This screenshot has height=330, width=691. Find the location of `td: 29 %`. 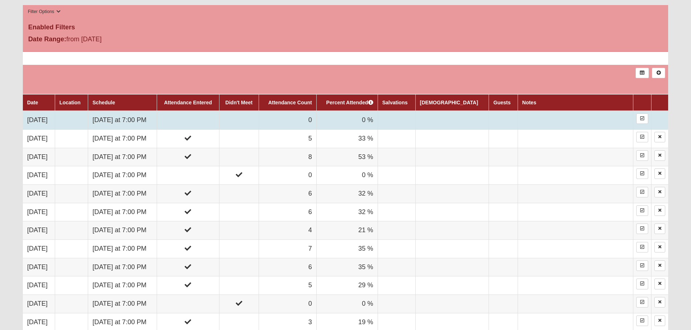

td: 29 % is located at coordinates (347, 286).